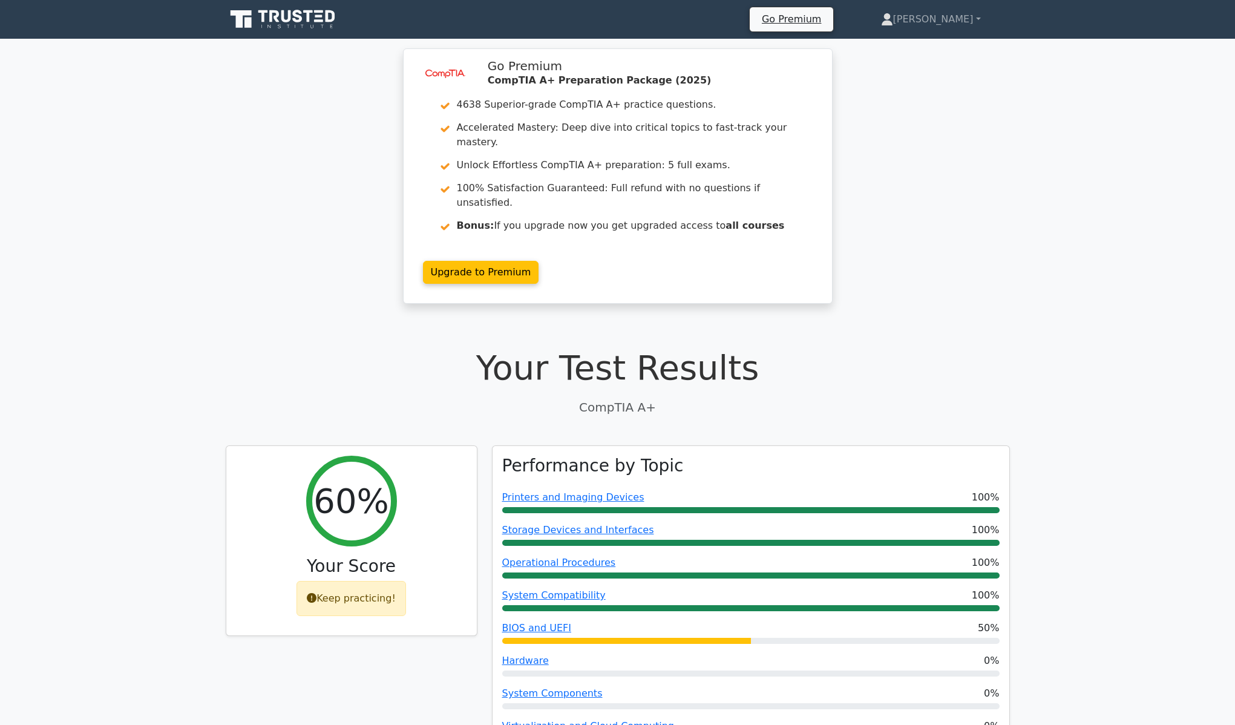 The height and width of the screenshot is (725, 1235). I want to click on h1: Your Test Results, so click(618, 367).